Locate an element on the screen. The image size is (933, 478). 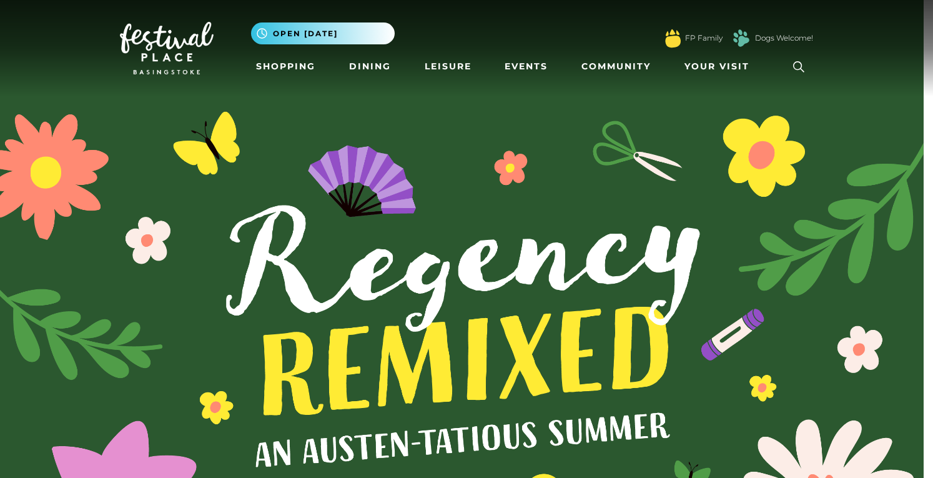
a: Dining is located at coordinates (370, 66).